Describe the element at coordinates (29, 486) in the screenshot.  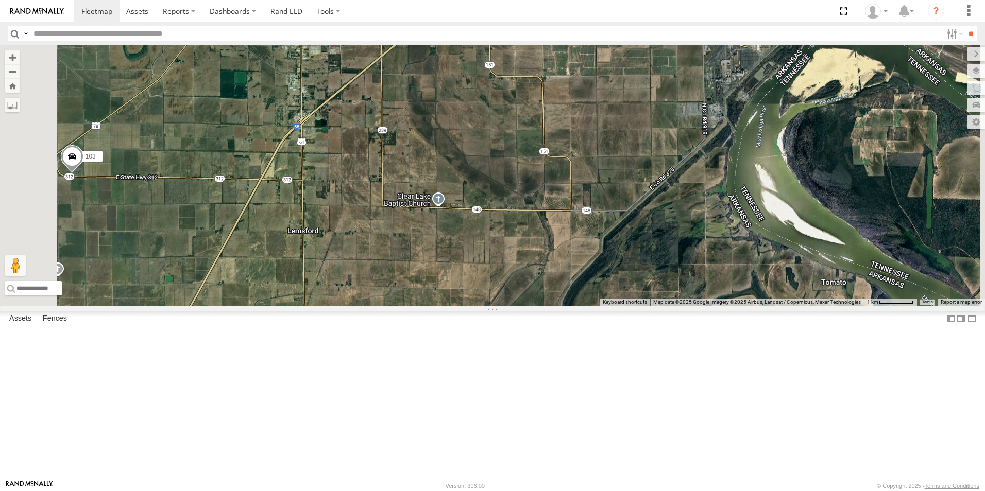
I see `a: Visit our Website` at that location.